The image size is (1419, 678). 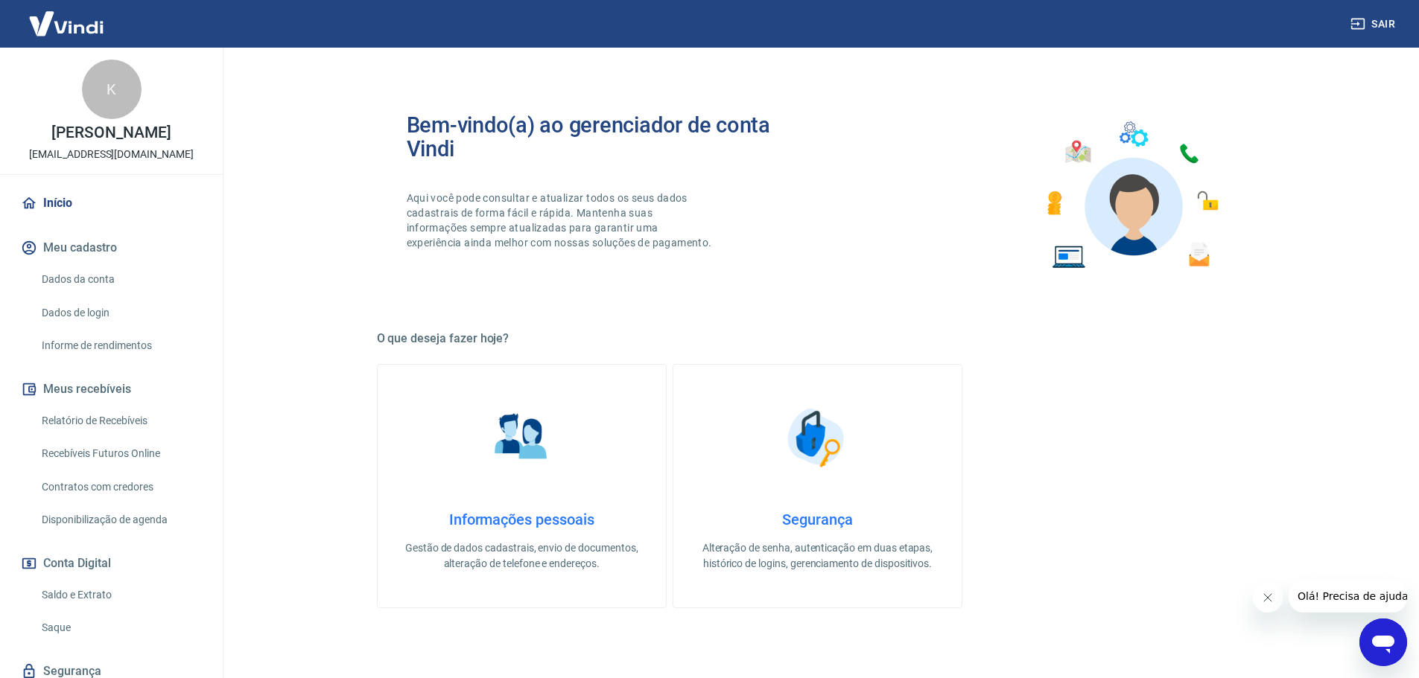 What do you see at coordinates (111, 564) in the screenshot?
I see `button: Conta Digital` at bounding box center [111, 564].